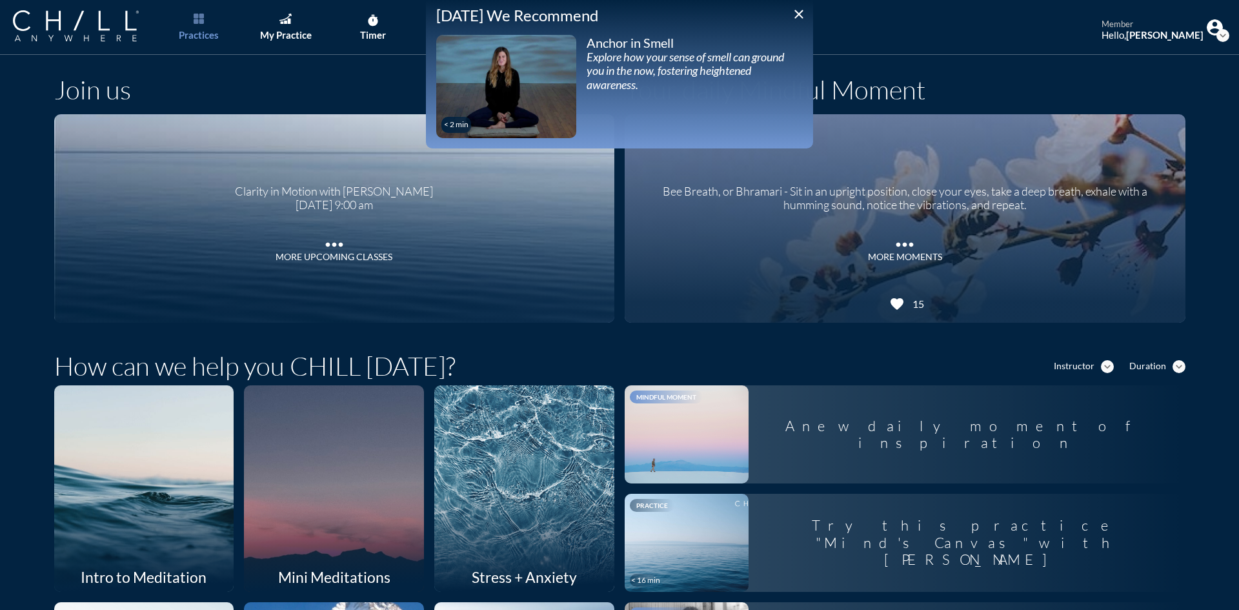  I want to click on div: Hello,, so click(1153, 35).